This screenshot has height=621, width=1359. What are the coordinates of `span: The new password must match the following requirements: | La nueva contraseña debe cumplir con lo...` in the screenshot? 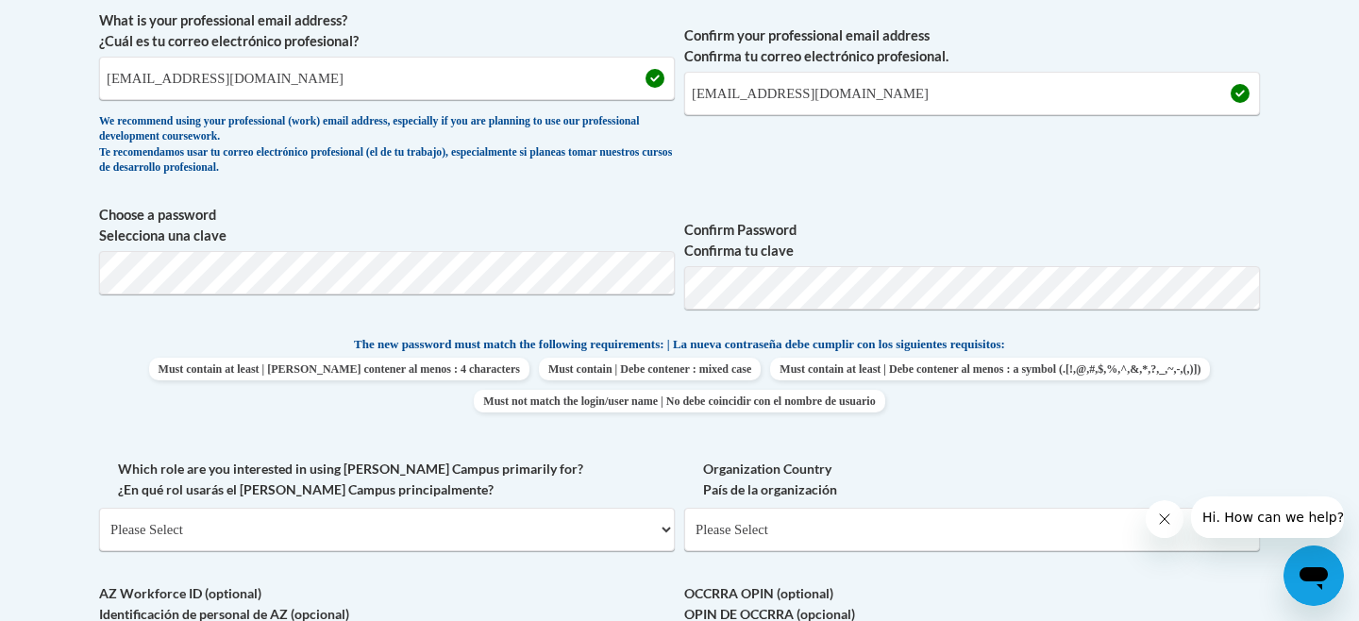 It's located at (679, 344).